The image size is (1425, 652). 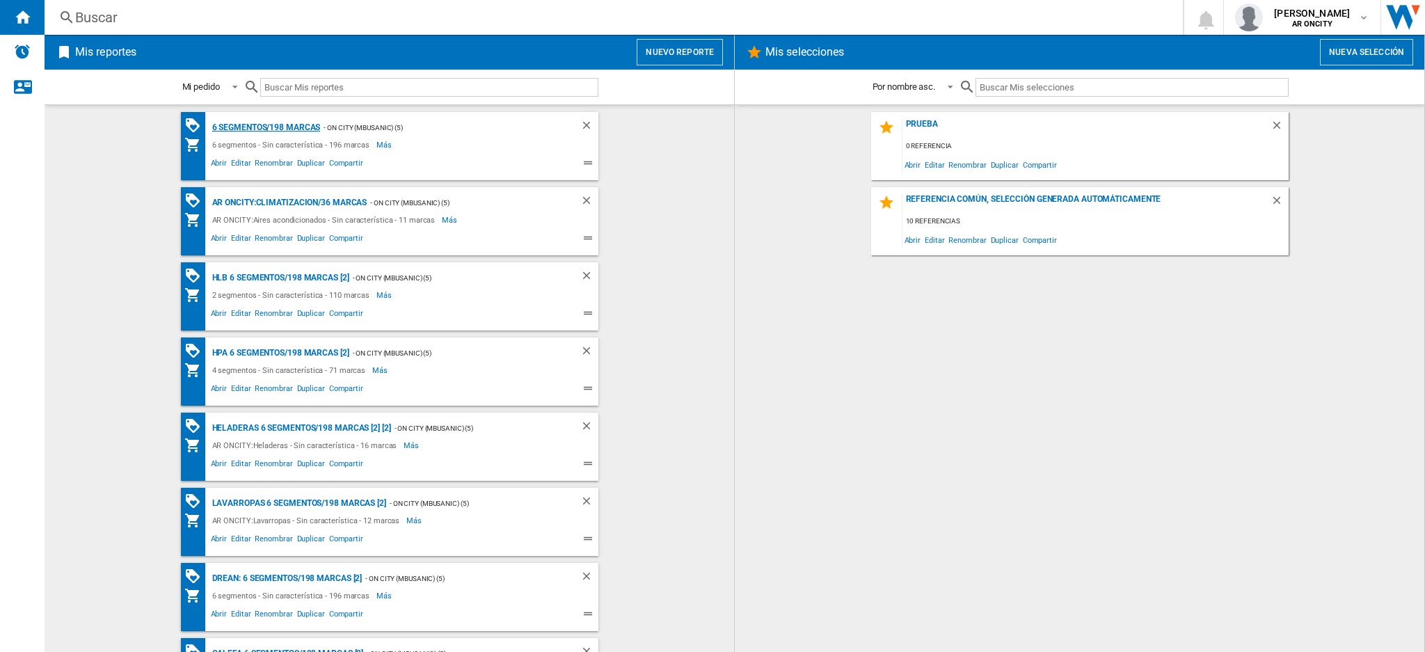 I want to click on div: AR ONCITY:Aires acondicionados - Sin característica - 11 marcas, so click(x=326, y=220).